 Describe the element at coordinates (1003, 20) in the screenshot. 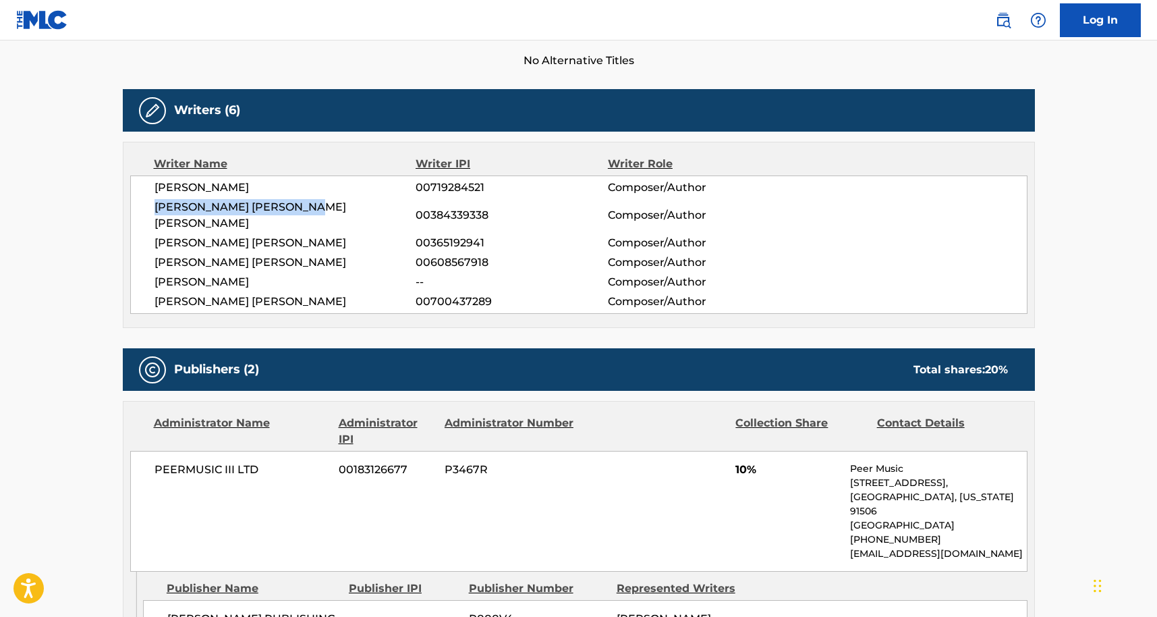

I see `img: search` at that location.